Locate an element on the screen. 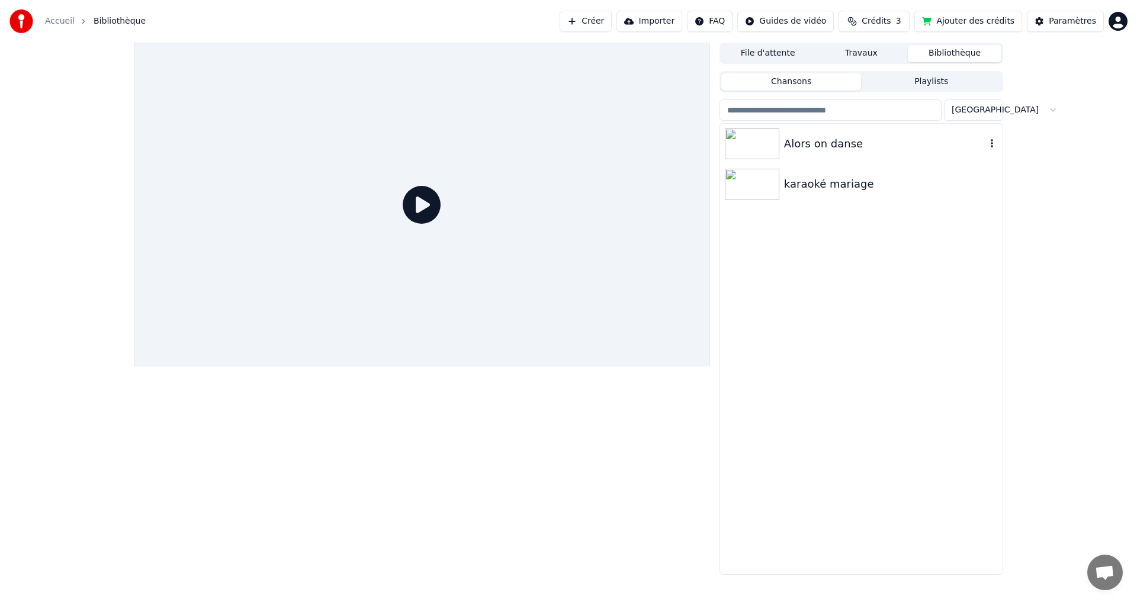 This screenshot has width=1137, height=602. span: Crédits is located at coordinates (876, 21).